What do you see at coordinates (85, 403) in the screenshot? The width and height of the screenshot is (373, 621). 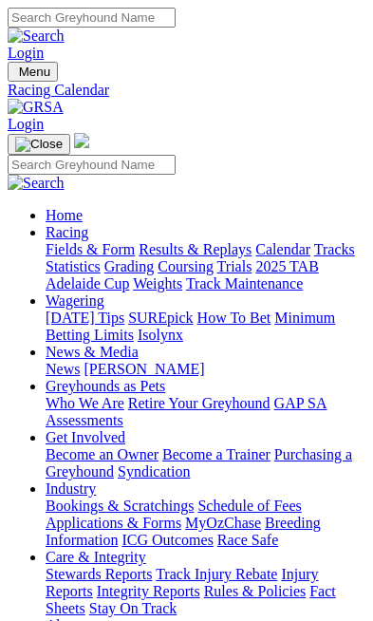 I see `a: Who We Are` at bounding box center [85, 403].